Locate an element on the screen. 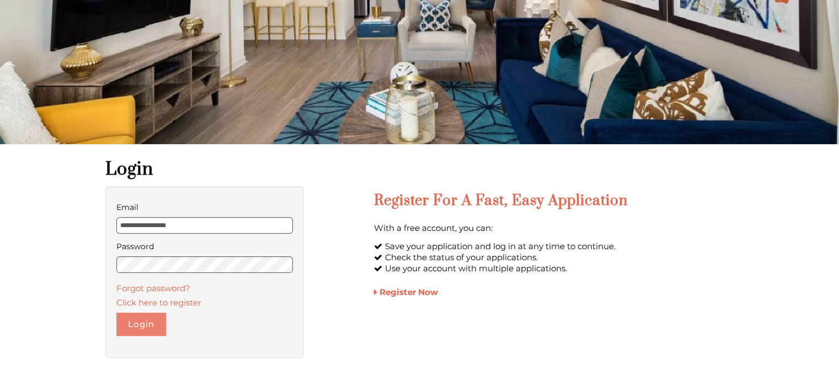 This screenshot has height=384, width=839. label: Email is located at coordinates (205, 207).